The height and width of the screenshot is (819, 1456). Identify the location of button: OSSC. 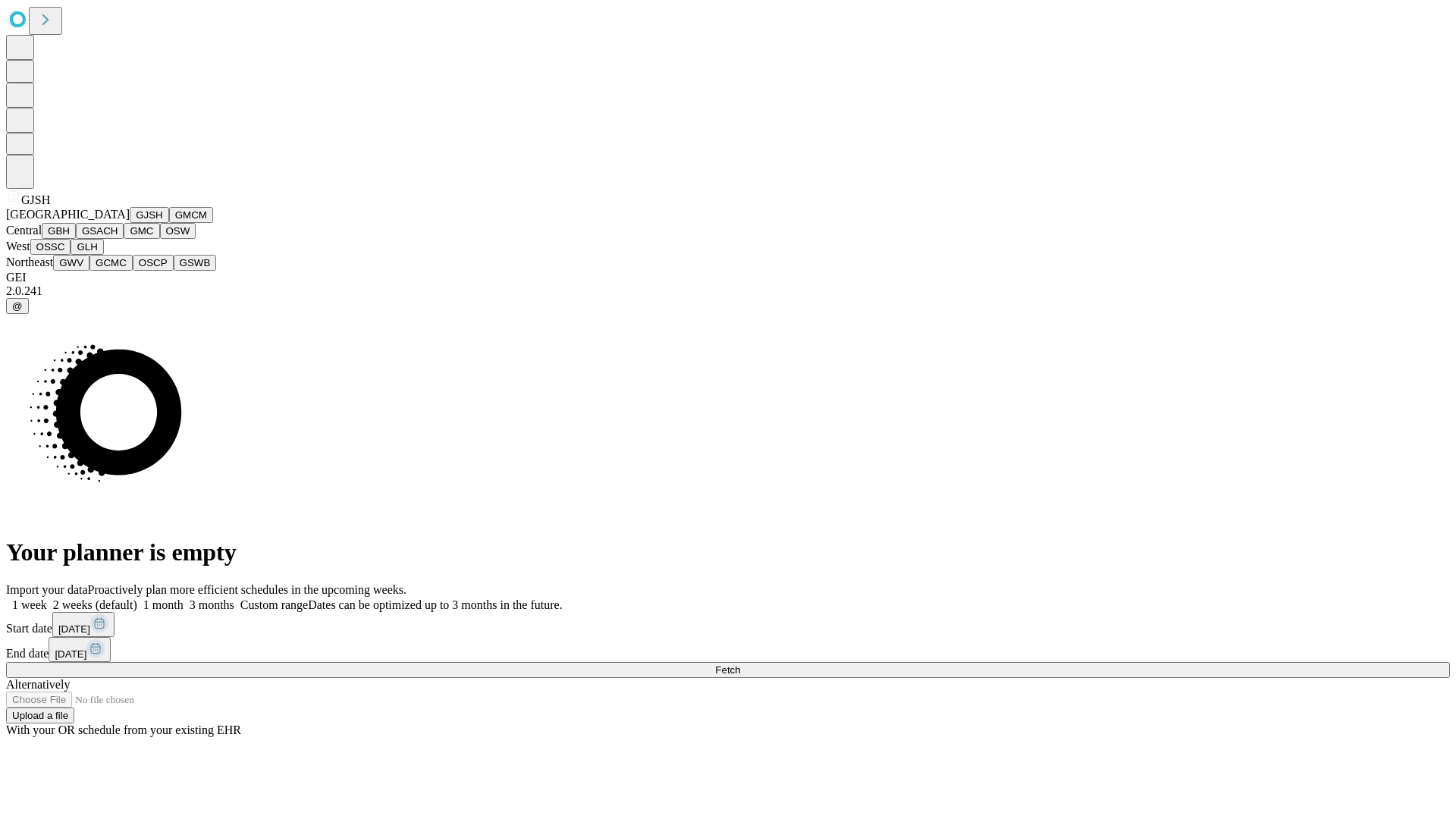
(50, 247).